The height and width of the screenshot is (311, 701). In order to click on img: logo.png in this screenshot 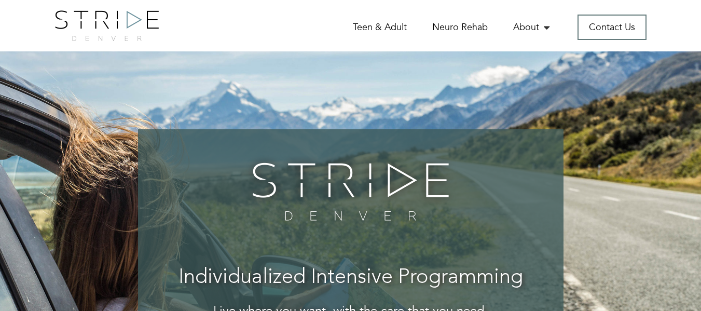, I will do `click(107, 25)`.